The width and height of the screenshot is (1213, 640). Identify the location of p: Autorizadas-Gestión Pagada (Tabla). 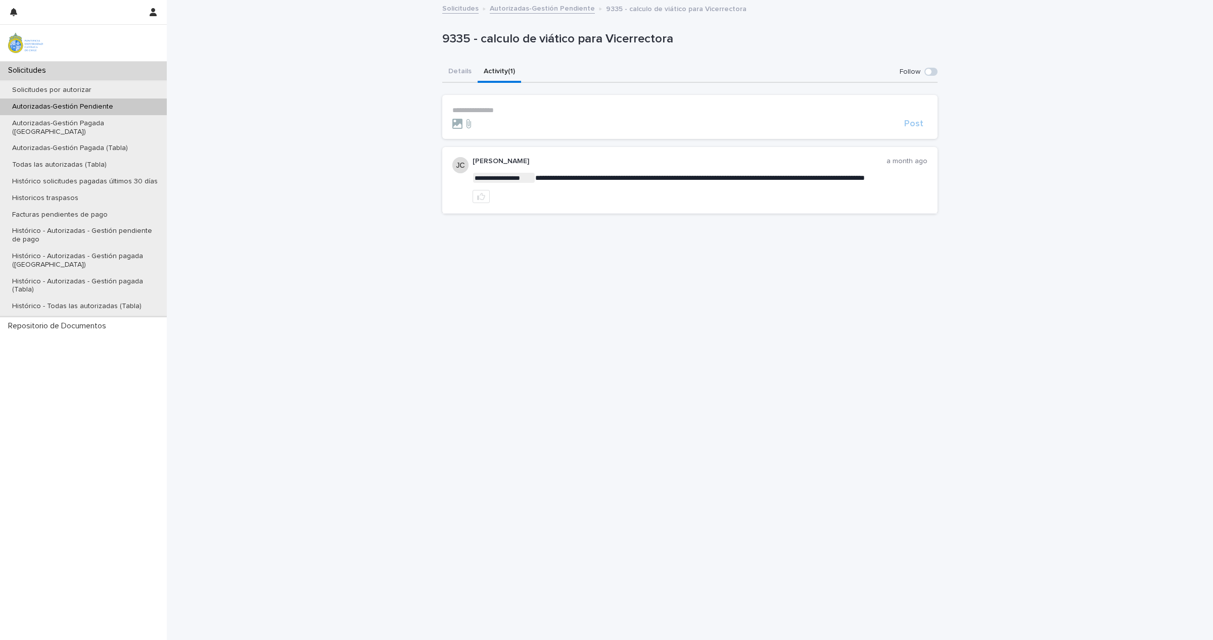
(70, 148).